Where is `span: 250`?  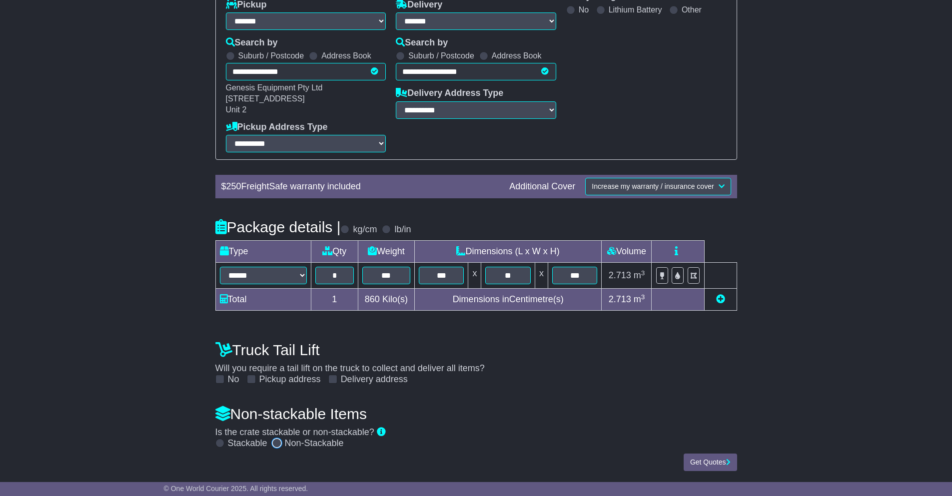
span: 250 is located at coordinates (234, 186).